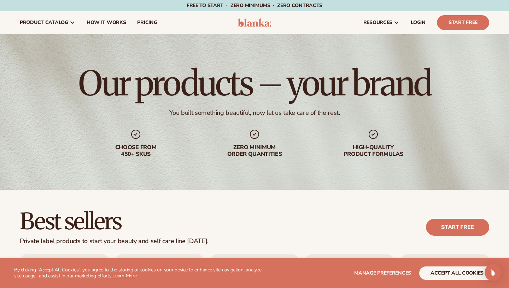  Describe the element at coordinates (136, 151) in the screenshot. I see `div: Choose from 450+ Skus` at that location.